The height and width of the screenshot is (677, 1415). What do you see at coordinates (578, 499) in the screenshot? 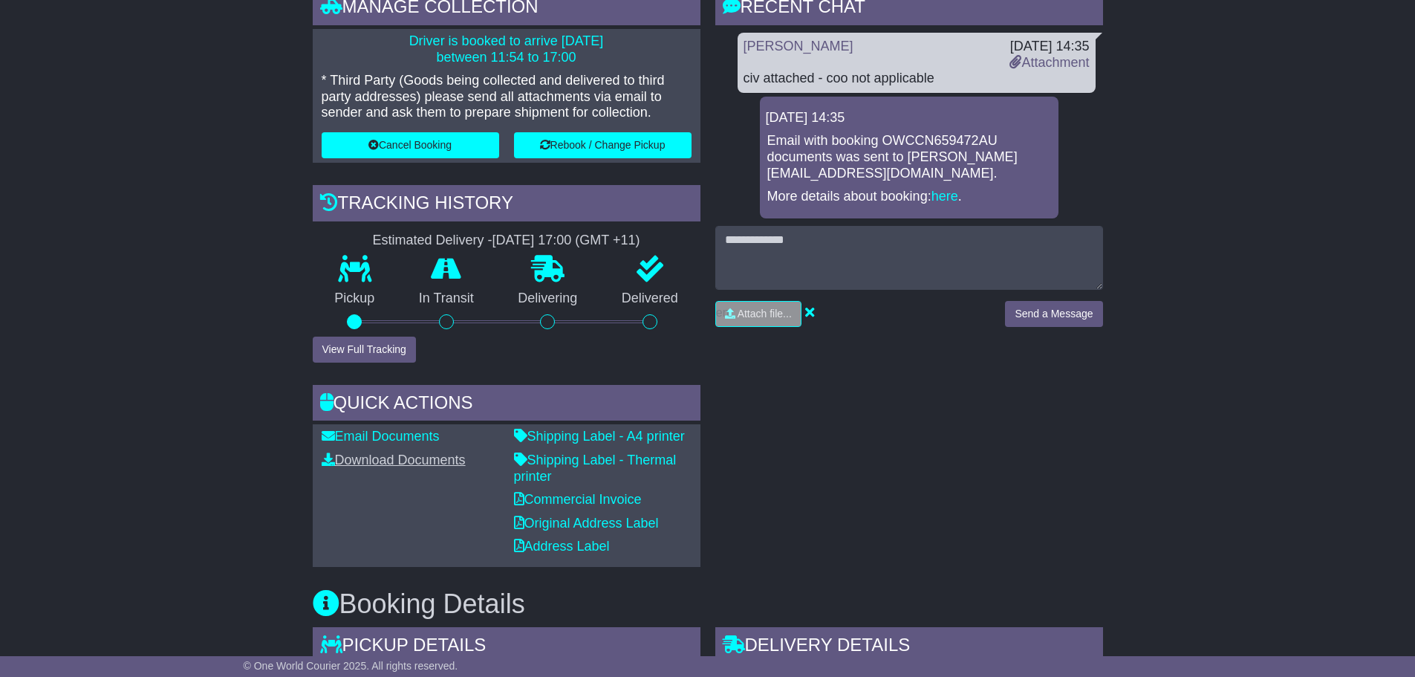
I see `a: Commercial Invoice` at bounding box center [578, 499].